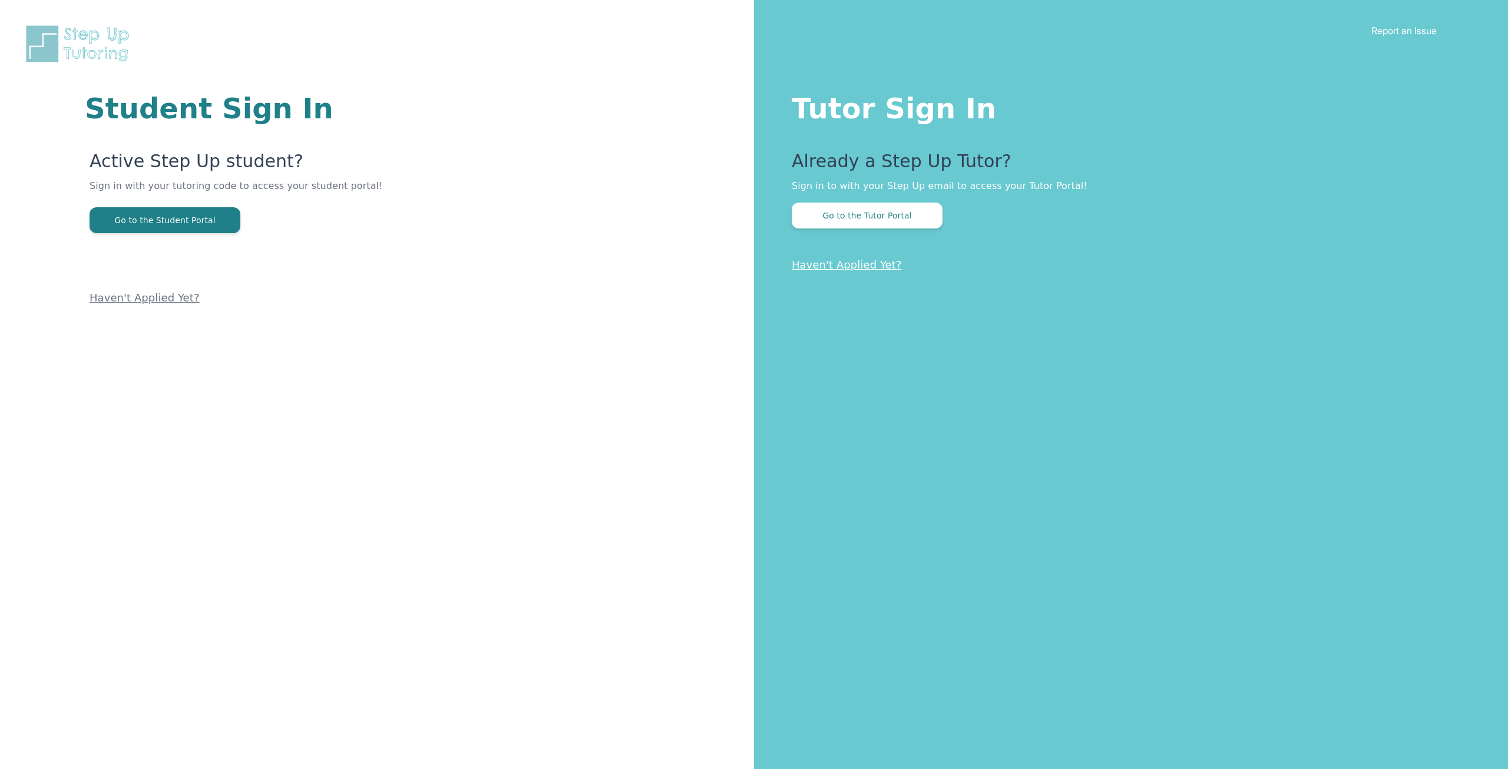 This screenshot has height=769, width=1508. I want to click on button: Go to the Tutor Portal, so click(867, 216).